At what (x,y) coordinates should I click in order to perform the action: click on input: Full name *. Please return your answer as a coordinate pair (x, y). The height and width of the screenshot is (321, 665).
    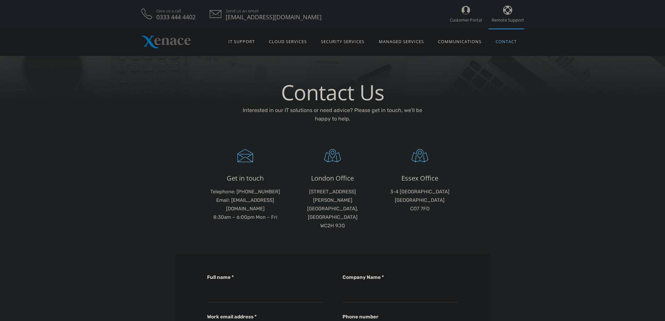
    Looking at the image, I should click on (265, 294).